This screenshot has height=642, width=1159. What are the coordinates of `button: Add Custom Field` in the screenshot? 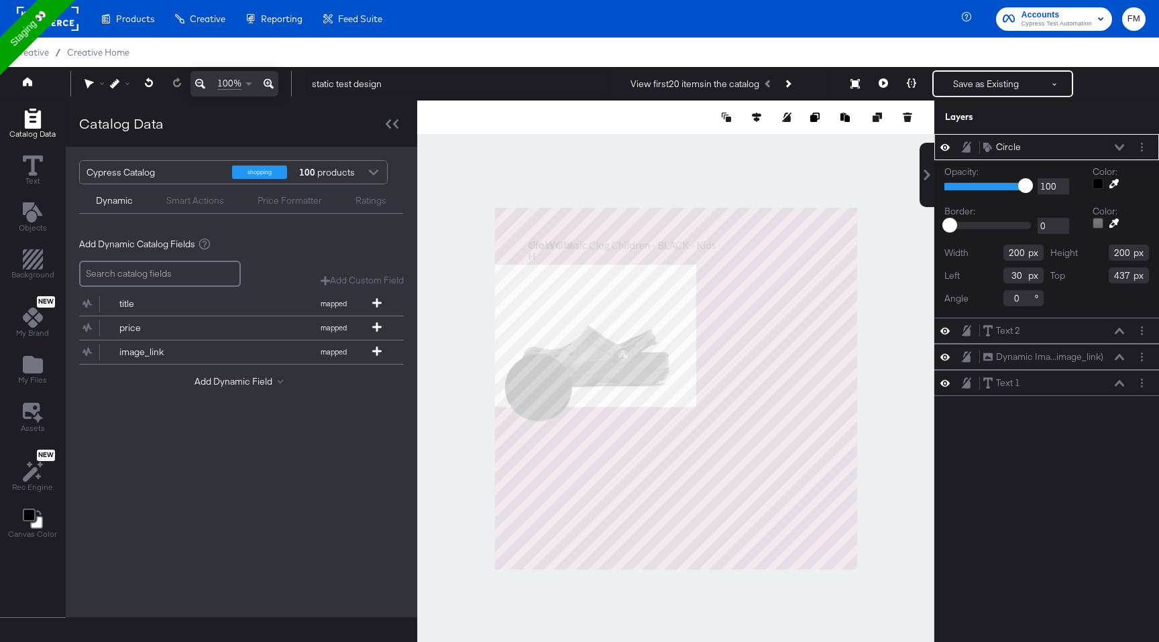 It's located at (362, 280).